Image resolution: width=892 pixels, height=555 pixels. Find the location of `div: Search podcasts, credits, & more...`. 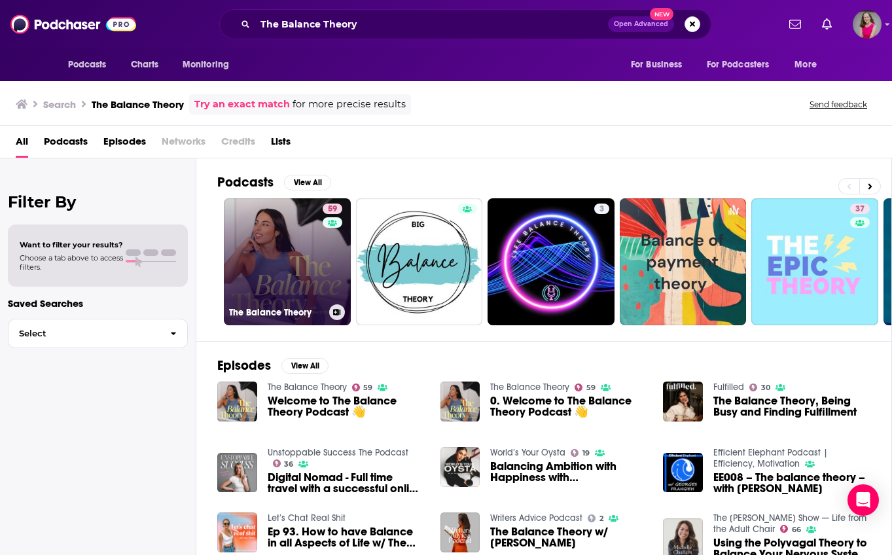

div: Search podcasts, credits, & more... is located at coordinates (465, 24).